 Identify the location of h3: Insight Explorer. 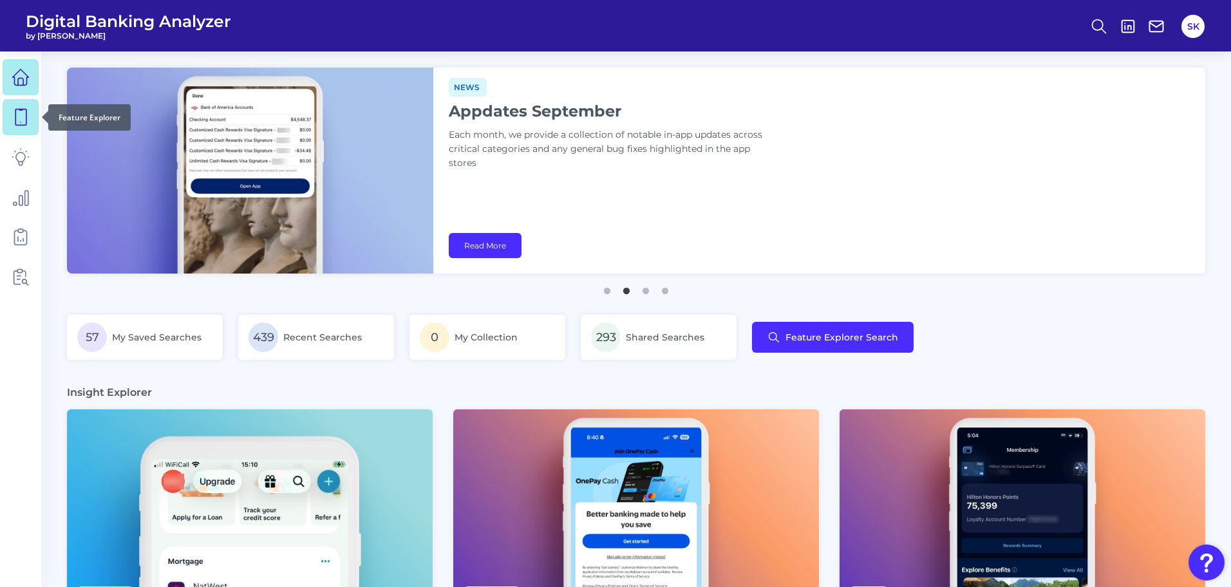
(109, 392).